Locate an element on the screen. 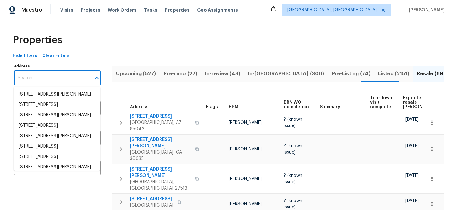  span: Hide filters is located at coordinates (25, 56).